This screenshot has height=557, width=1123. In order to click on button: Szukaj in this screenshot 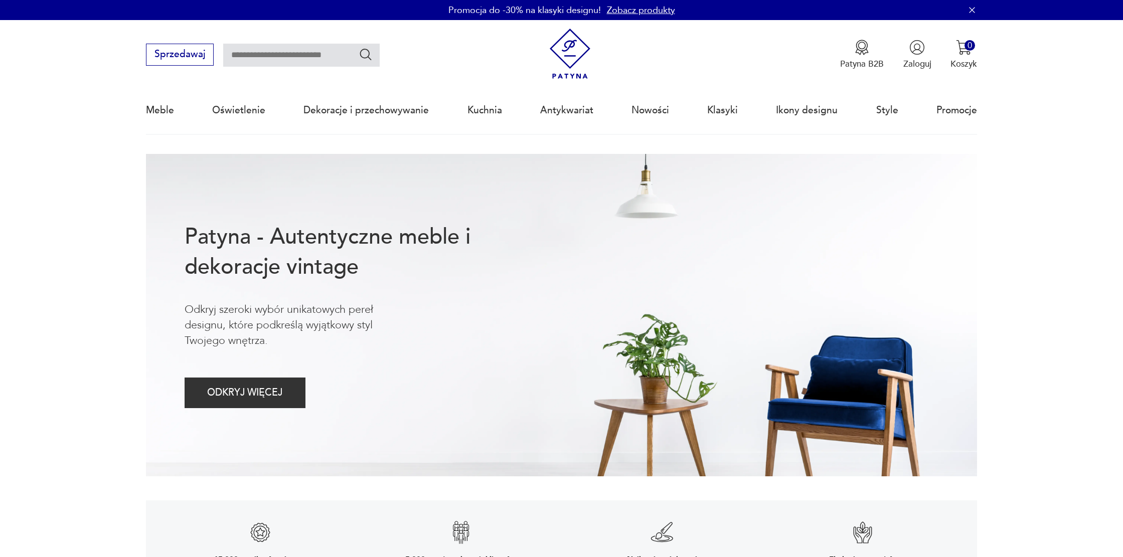, I will do `click(366, 54)`.